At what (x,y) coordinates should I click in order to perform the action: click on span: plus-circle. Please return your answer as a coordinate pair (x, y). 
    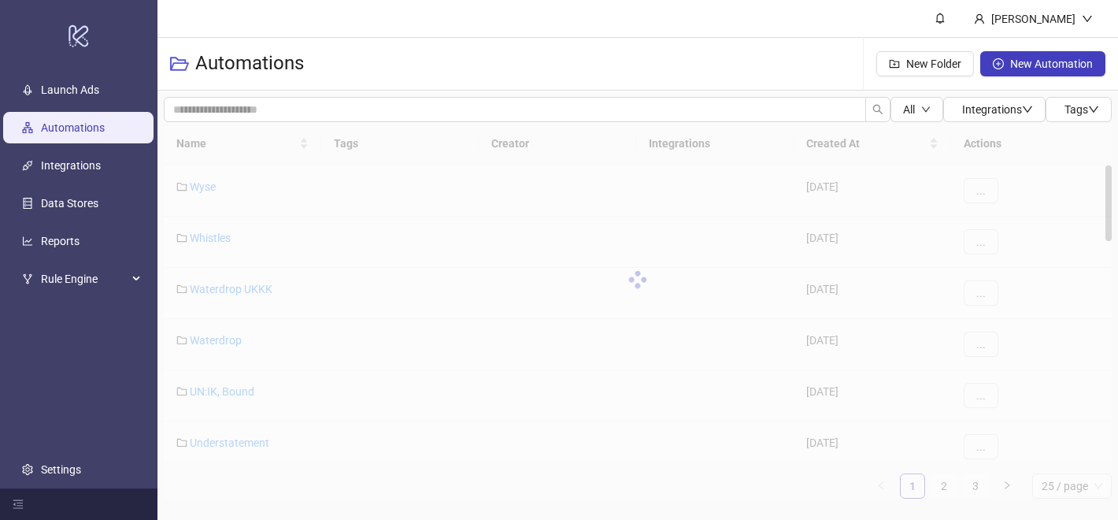
    Looking at the image, I should click on (998, 64).